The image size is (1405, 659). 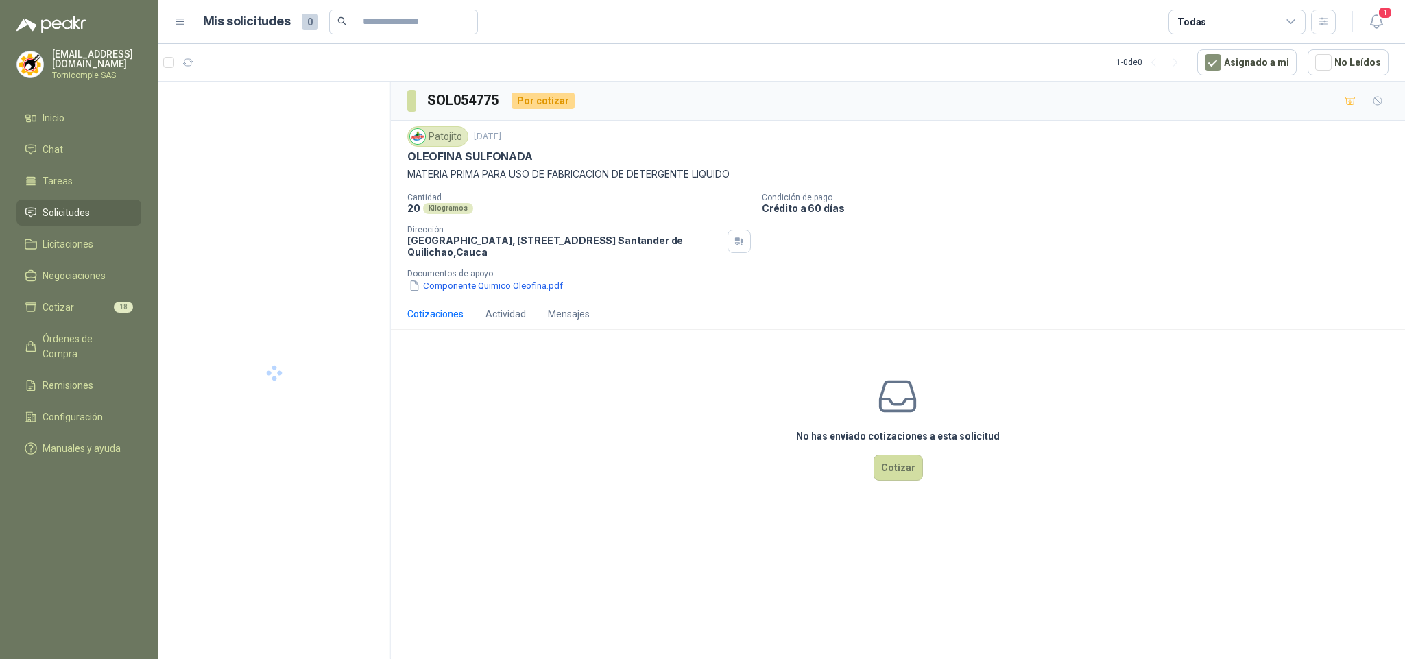 What do you see at coordinates (58, 307) in the screenshot?
I see `span: Cotizar` at bounding box center [58, 307].